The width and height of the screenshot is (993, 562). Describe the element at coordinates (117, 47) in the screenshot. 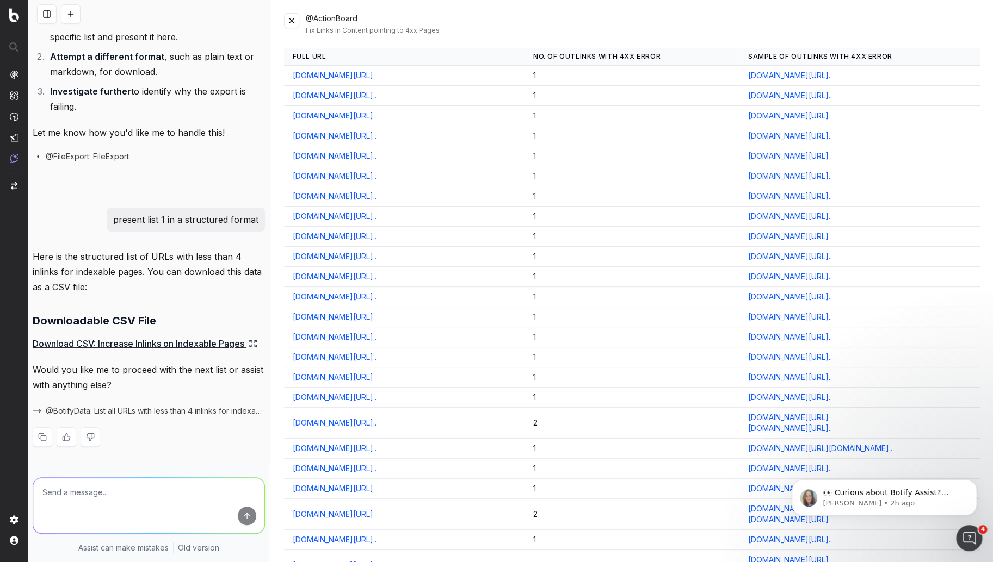

I see `p: Message from Colleen, sent 2h ago` at that location.